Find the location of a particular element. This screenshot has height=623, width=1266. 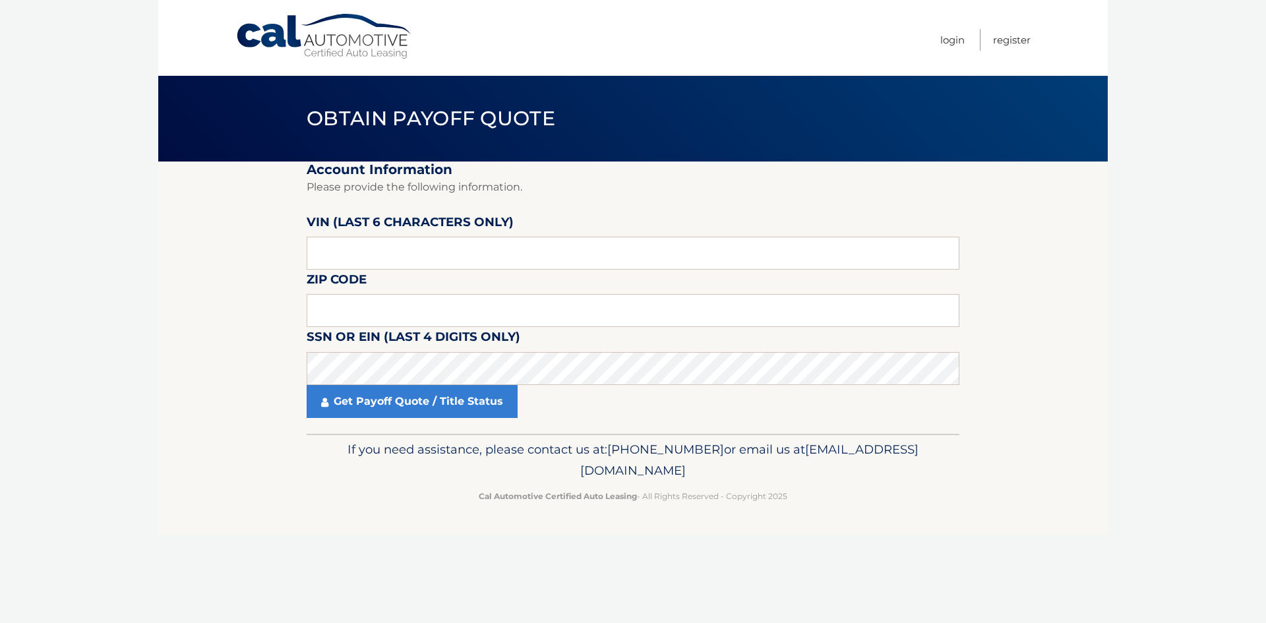

a: Register is located at coordinates (1011, 40).